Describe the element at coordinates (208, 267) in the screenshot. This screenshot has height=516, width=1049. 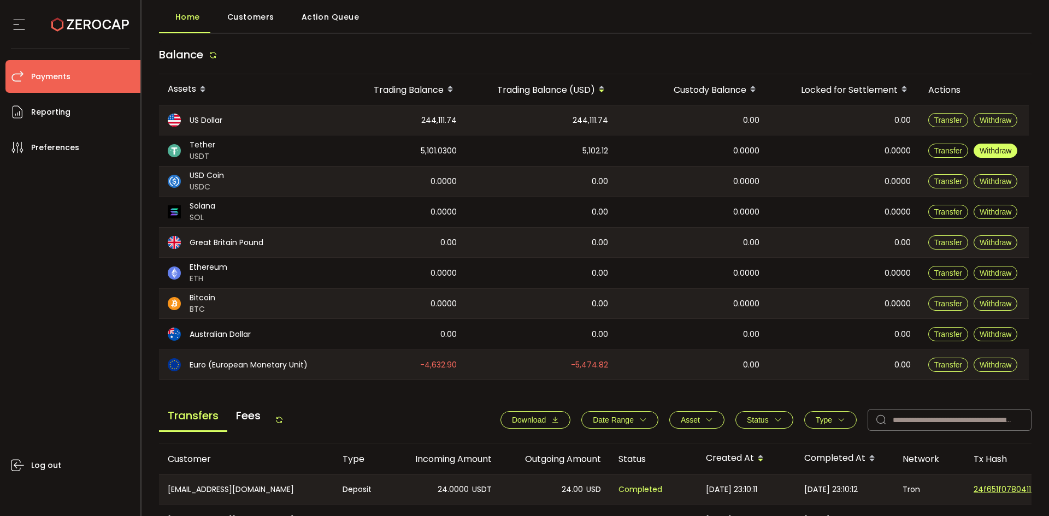
I see `span: Ethereum` at that location.